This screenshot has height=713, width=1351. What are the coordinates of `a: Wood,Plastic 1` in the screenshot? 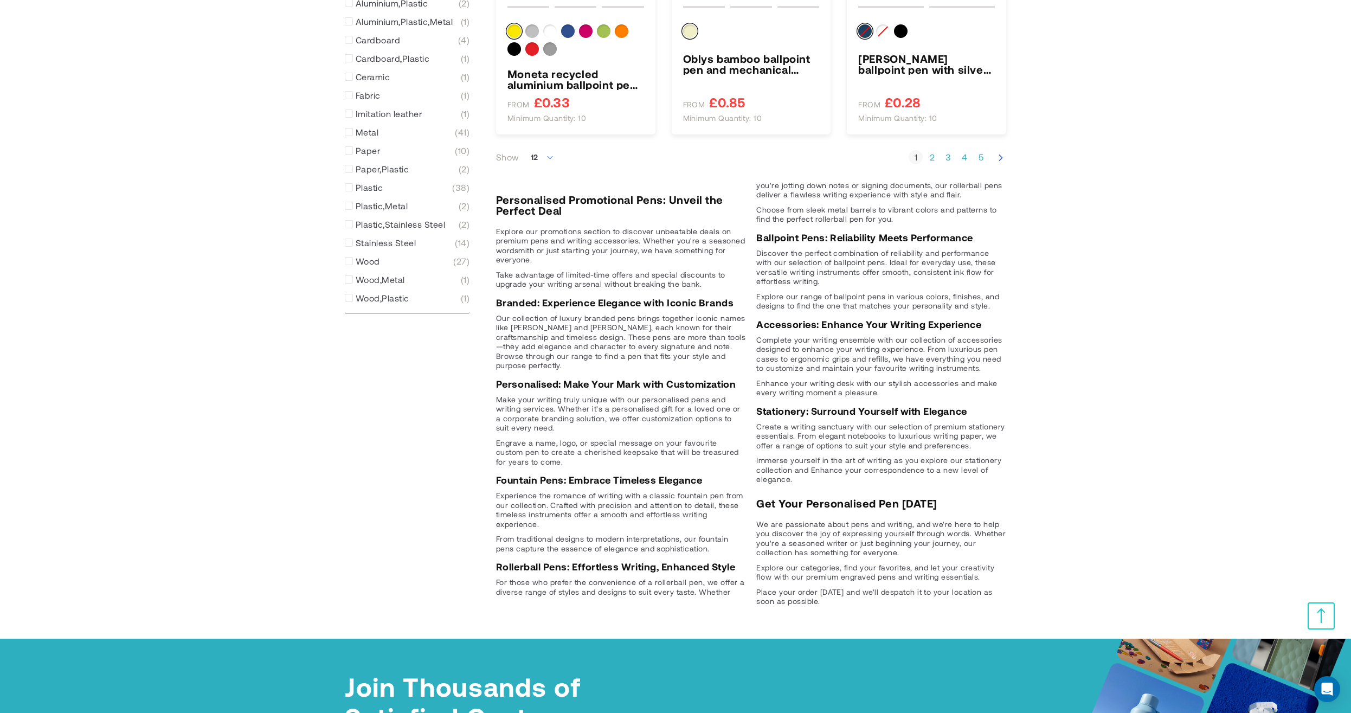 It's located at (407, 298).